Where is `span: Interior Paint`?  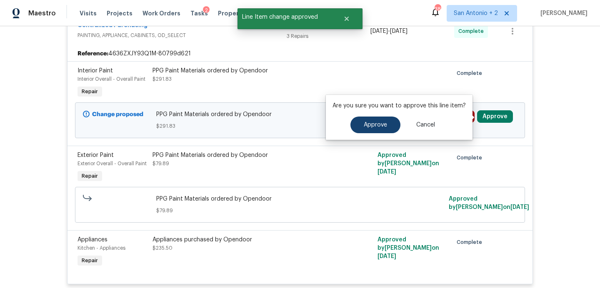
span: Interior Paint is located at coordinates (95, 71).